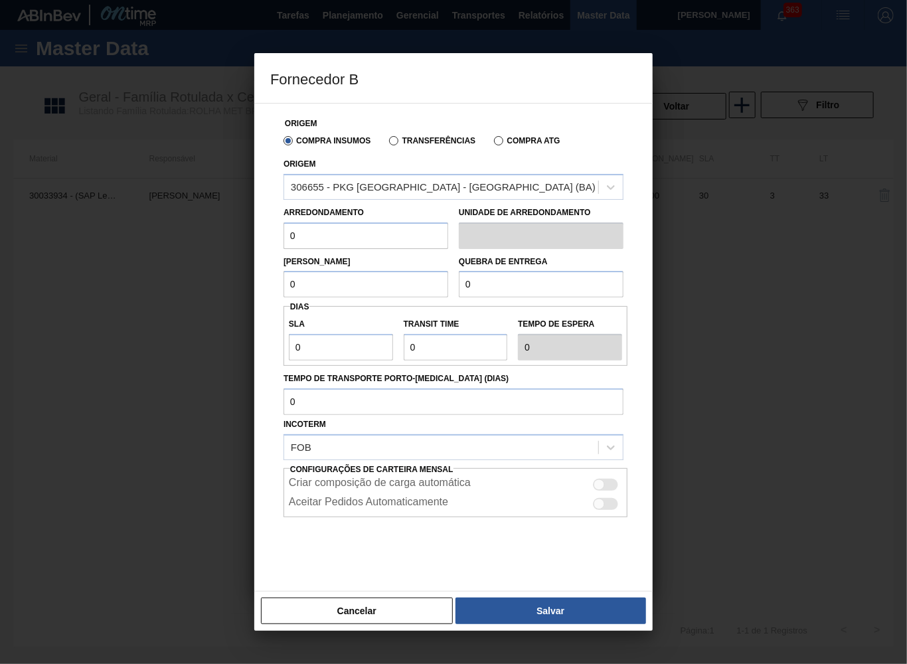 The image size is (907, 664). Describe the element at coordinates (323, 212) in the screenshot. I see `label: Arredondamento` at that location.